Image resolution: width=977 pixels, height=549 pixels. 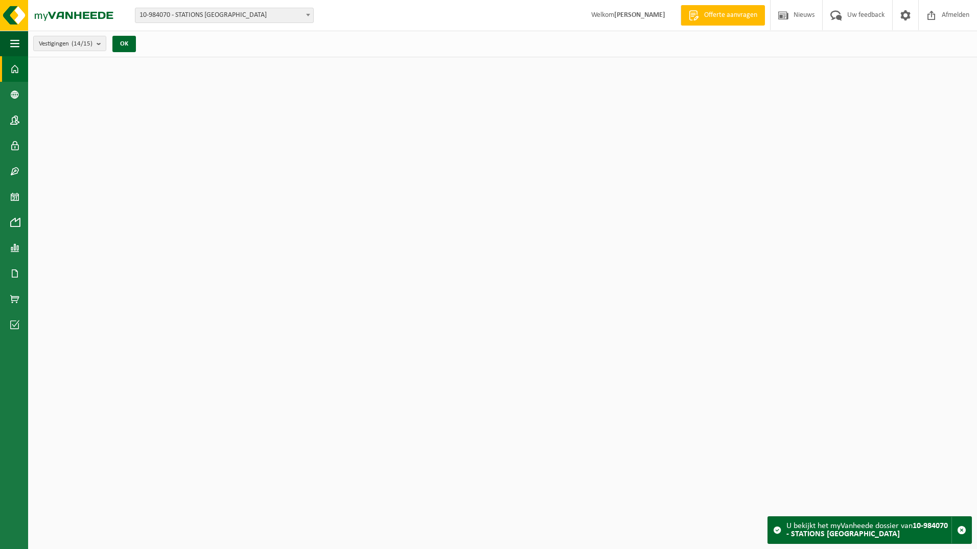 What do you see at coordinates (723, 15) in the screenshot?
I see `a: Offerte aanvragen` at bounding box center [723, 15].